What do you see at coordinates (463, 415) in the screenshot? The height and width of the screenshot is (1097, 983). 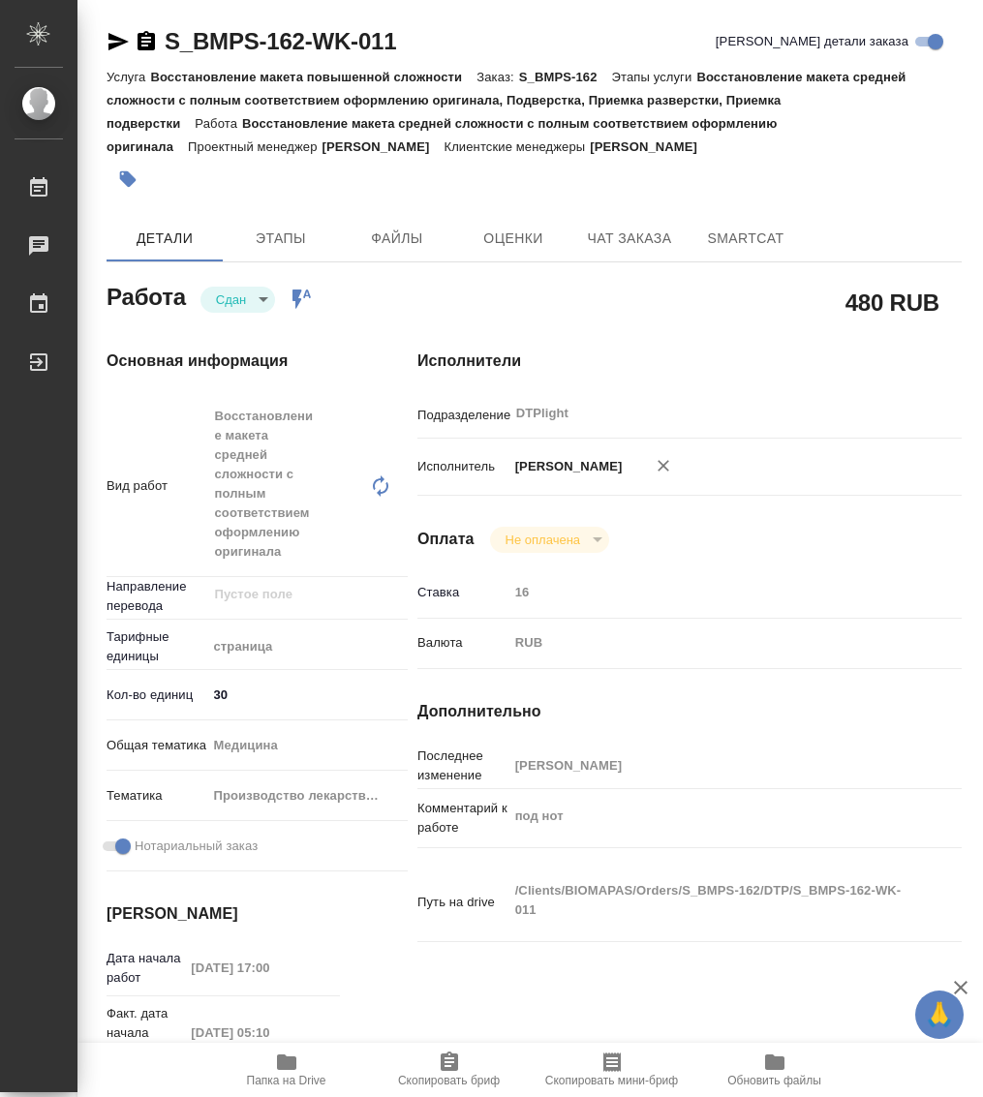 I see `p: Подразделение` at bounding box center [463, 415].